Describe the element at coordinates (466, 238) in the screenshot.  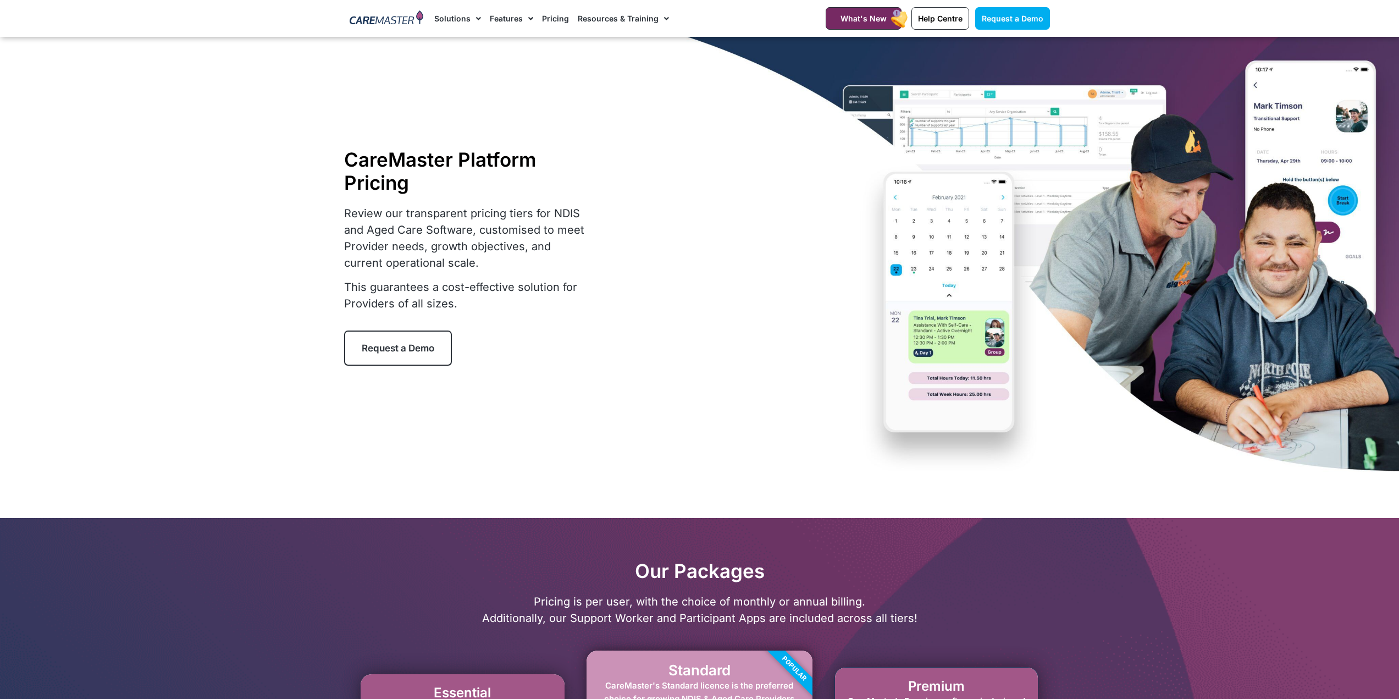
I see `p: Review our transparent pricing tiers for NDIS and Aged Care Software, customised to meet Provider...` at that location.